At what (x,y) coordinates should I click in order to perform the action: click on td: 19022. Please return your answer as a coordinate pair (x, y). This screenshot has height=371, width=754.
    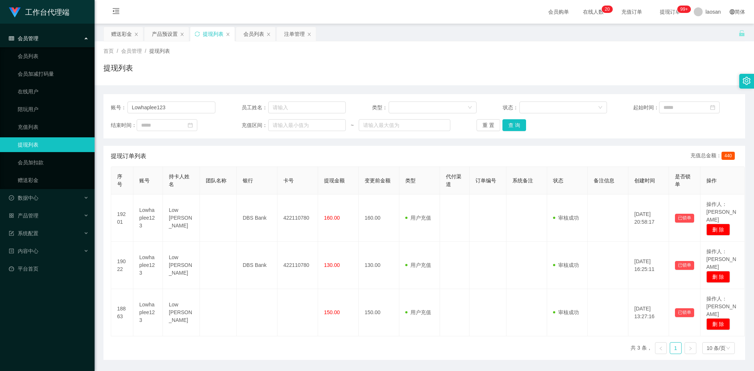
    Looking at the image, I should click on (122, 266).